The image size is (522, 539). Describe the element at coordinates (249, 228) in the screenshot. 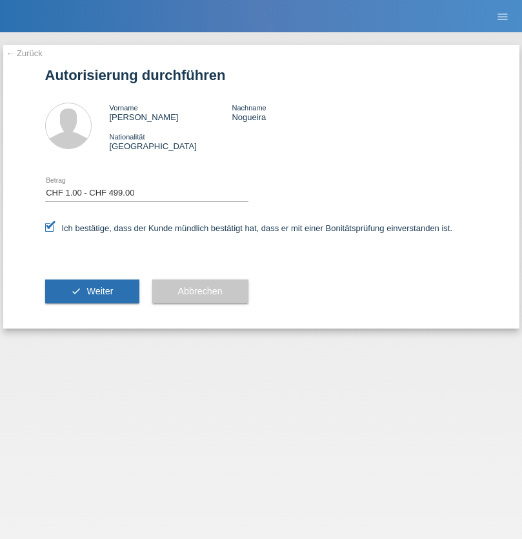

I see `label: Ich bestätige, dass der Kunde mündlich bestätigt hat, dass er mit einer Bonitätsprüfung einversta...` at that location.